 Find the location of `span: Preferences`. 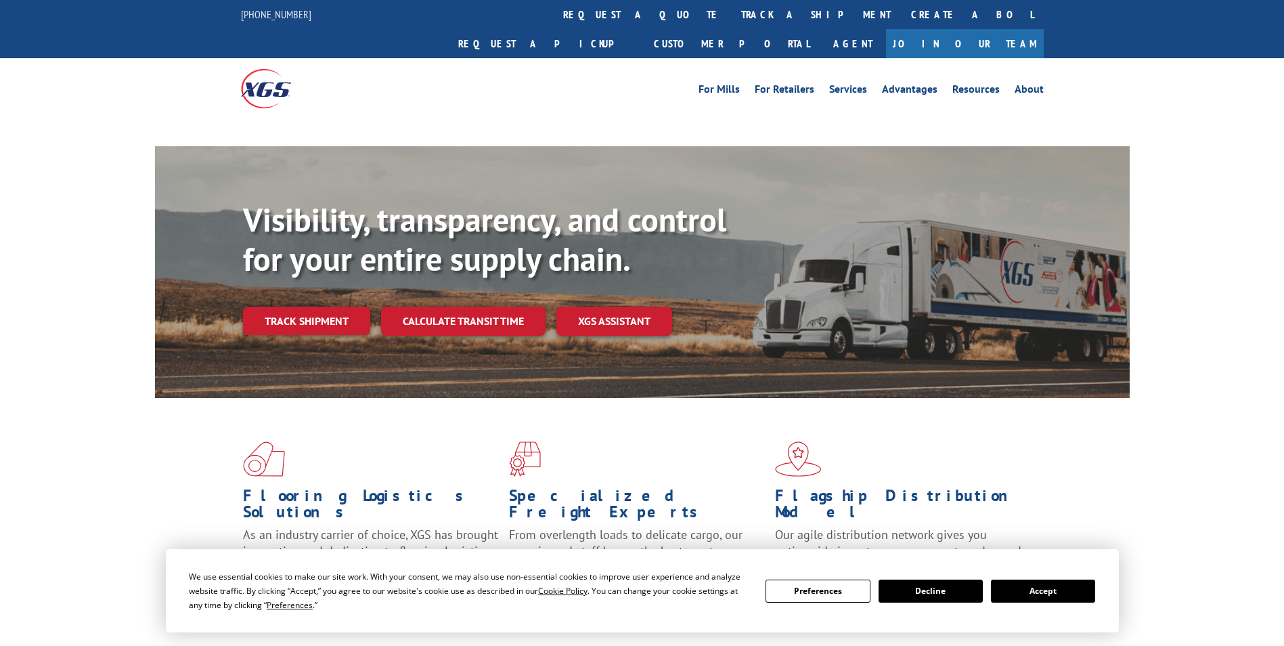

span: Preferences is located at coordinates (290, 604).